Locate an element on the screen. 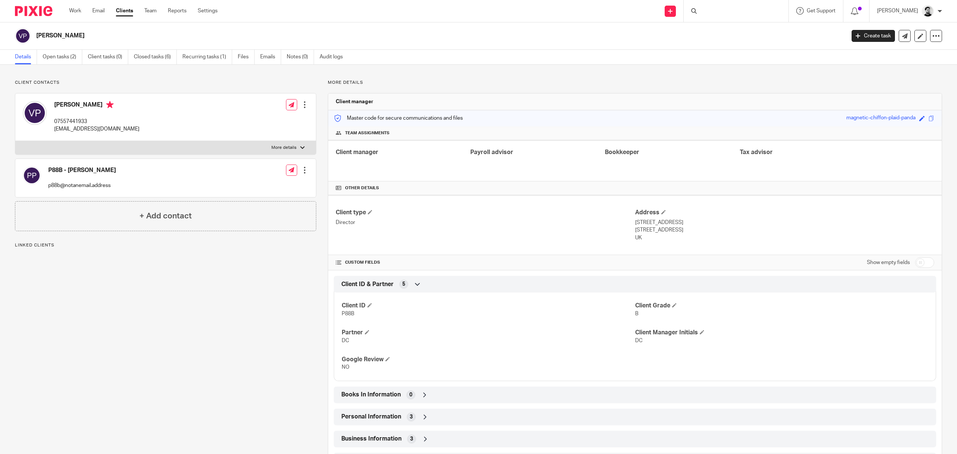  span: Client ID & Partner is located at coordinates (368, 284).